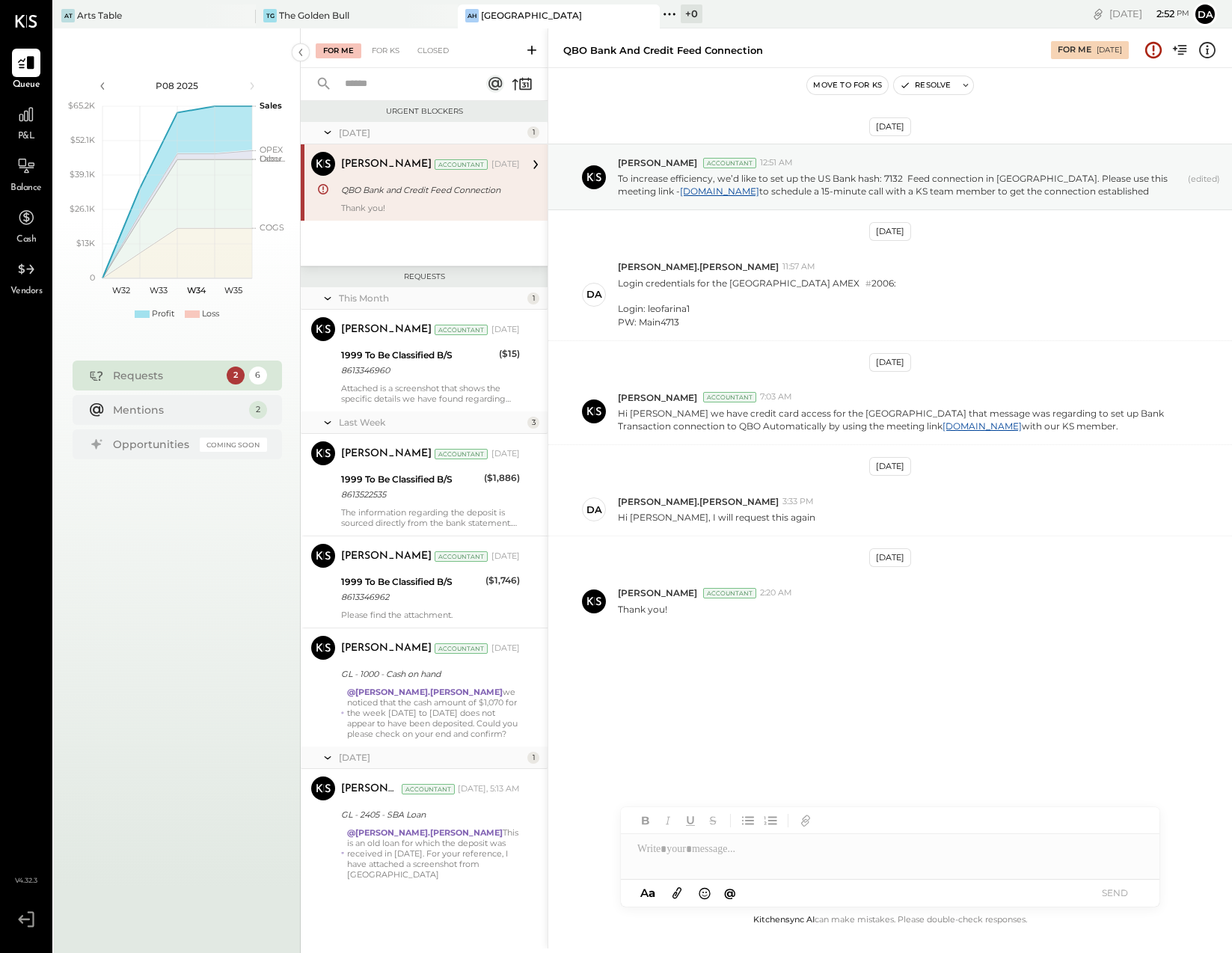 This screenshot has width=1232, height=953. Describe the element at coordinates (271, 149) in the screenshot. I see `text: OPEX` at that location.